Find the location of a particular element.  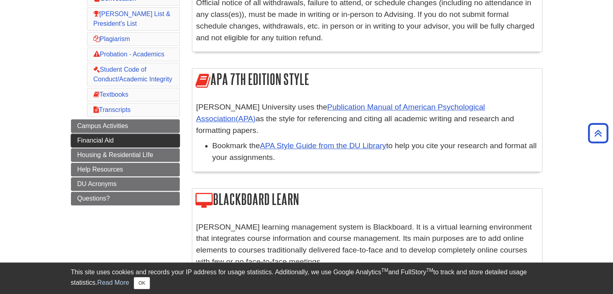

span: DU Acronyms is located at coordinates (97, 184).